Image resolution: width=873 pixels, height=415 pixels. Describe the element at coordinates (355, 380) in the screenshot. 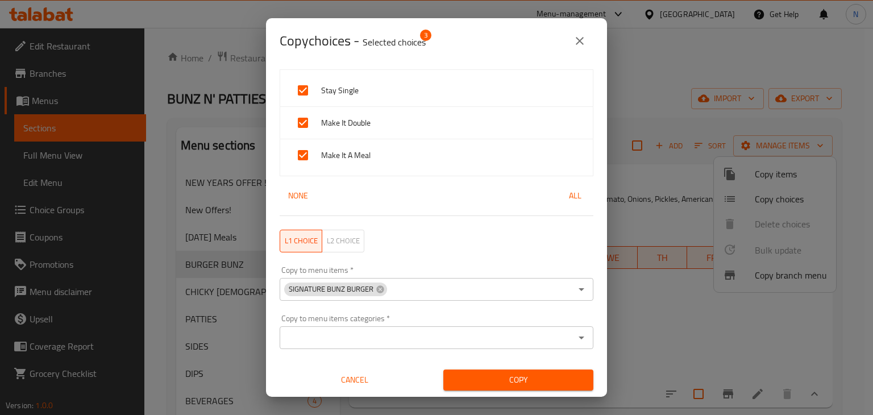

I see `button: Cancel` at that location.